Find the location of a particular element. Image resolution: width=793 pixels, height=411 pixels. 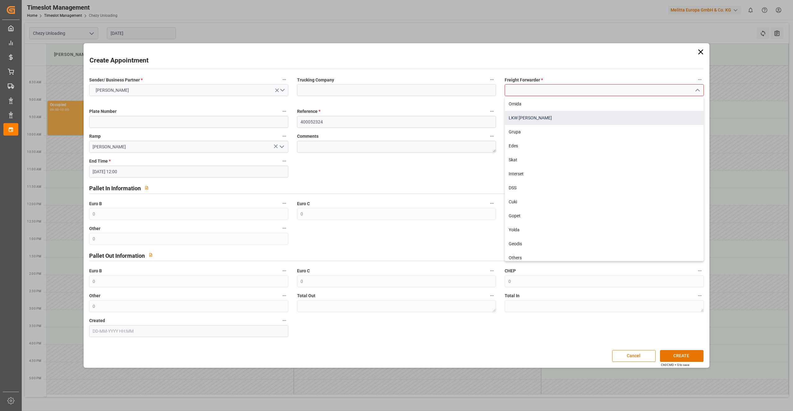

span: Reference is located at coordinates (309, 111).